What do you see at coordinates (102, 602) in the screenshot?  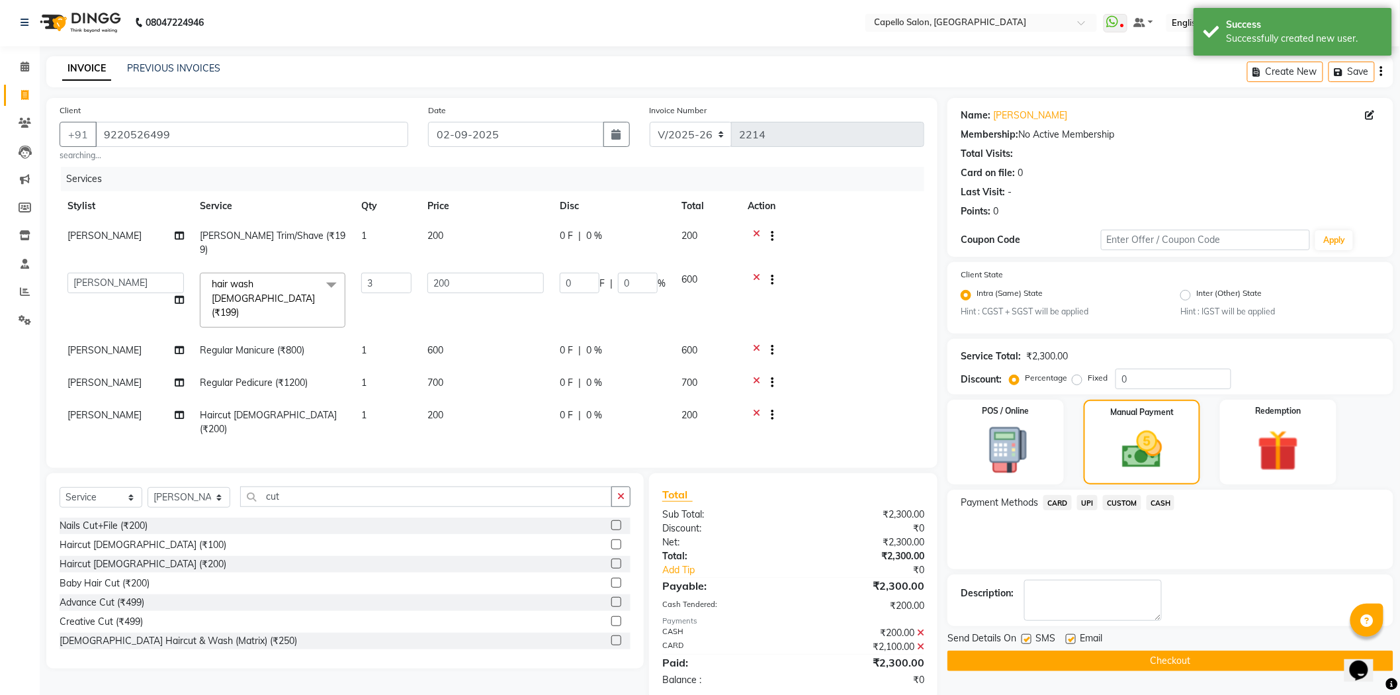 I see `div: Advance Cut (₹499)` at bounding box center [102, 602].